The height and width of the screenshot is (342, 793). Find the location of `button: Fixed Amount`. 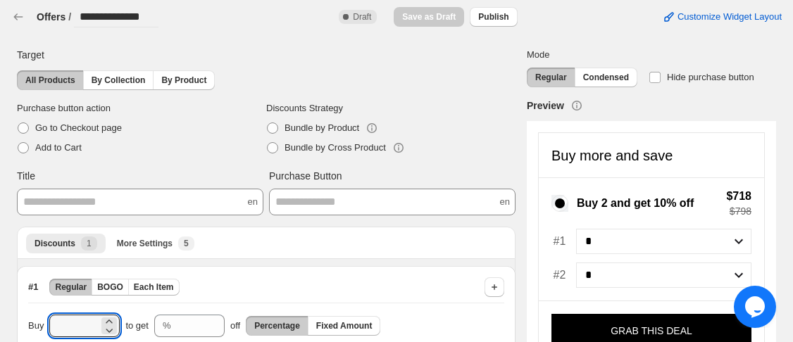

button: Fixed Amount is located at coordinates (344, 326).